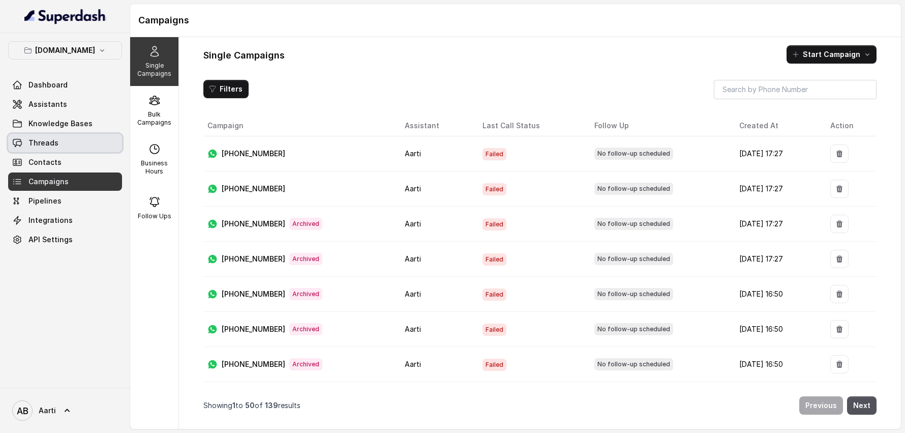 The image size is (905, 433). Describe the element at coordinates (22, 410) in the screenshot. I see `text: AB` at that location.